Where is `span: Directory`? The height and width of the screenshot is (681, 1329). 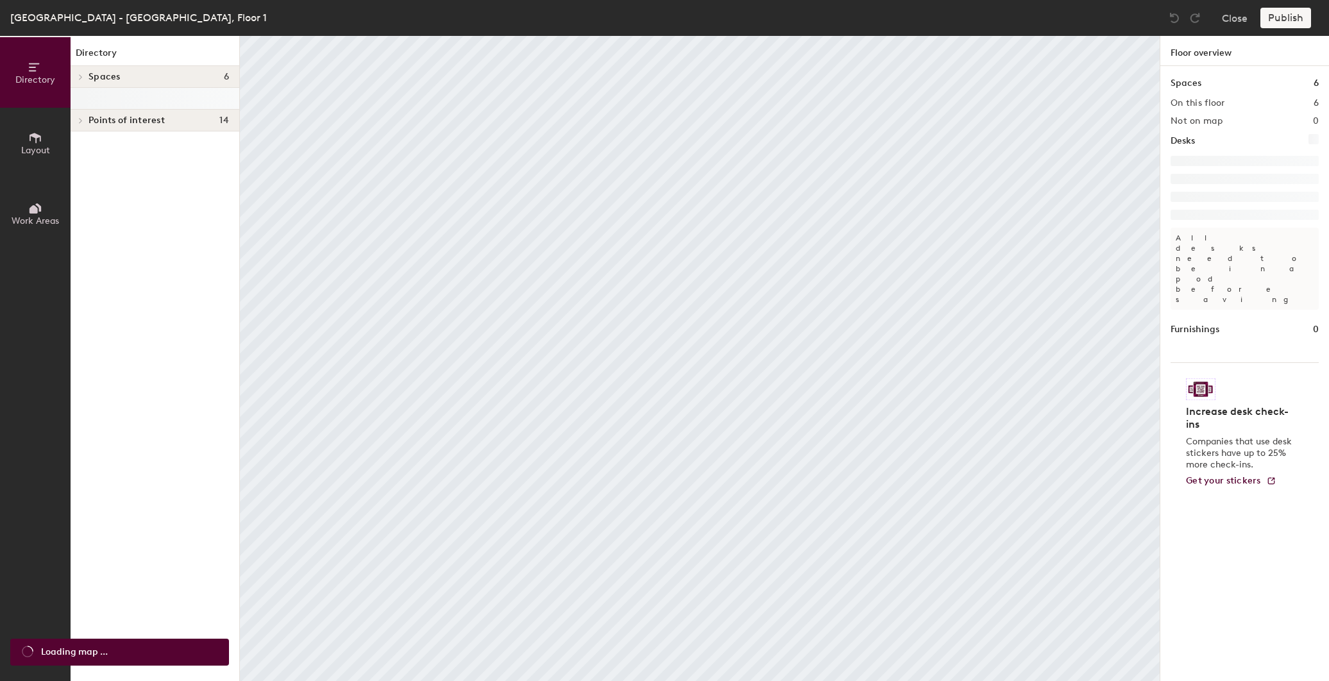 span: Directory is located at coordinates (35, 80).